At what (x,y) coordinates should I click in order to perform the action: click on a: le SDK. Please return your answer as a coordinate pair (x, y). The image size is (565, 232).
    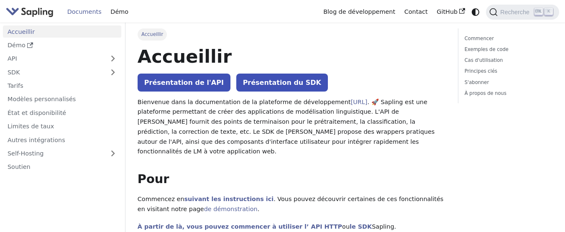
    Looking at the image, I should click on (360, 227).